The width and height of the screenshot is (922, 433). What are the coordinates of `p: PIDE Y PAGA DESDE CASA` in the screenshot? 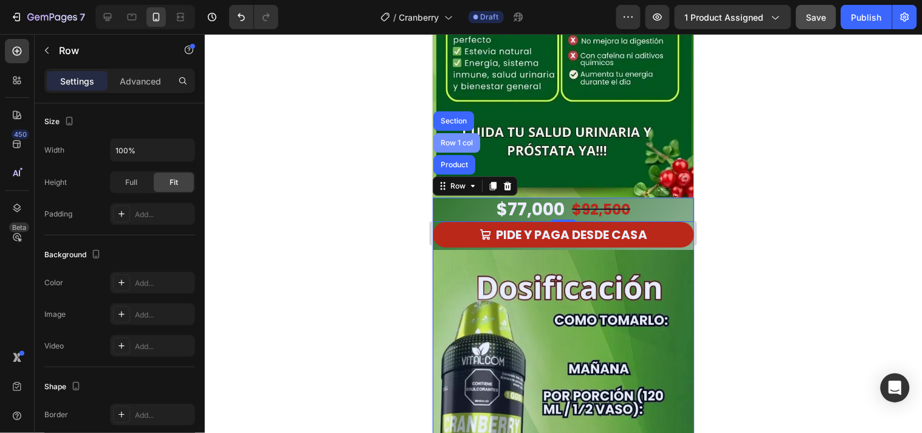 It's located at (139, 200).